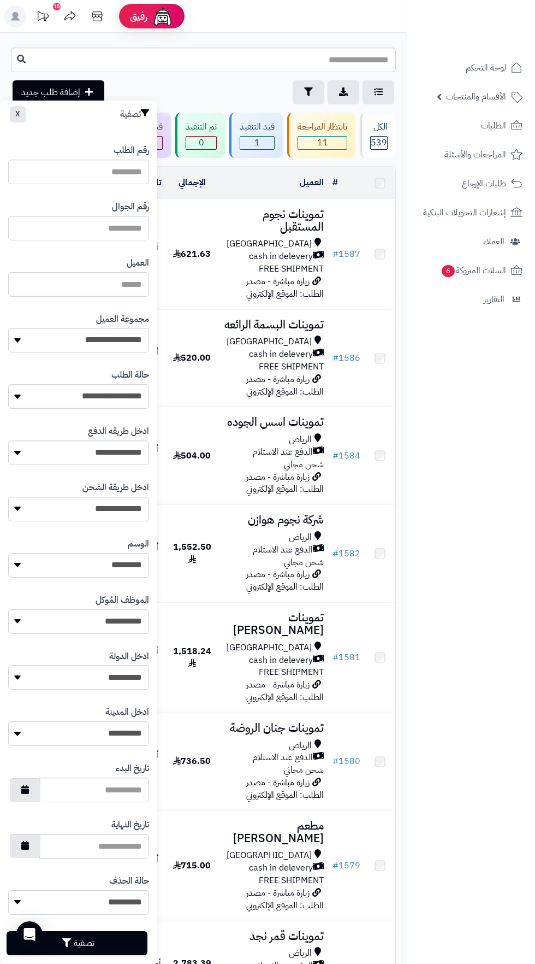 The image size is (535, 964). Describe the element at coordinates (192, 553) in the screenshot. I see `span: 1,552.50` at that location.